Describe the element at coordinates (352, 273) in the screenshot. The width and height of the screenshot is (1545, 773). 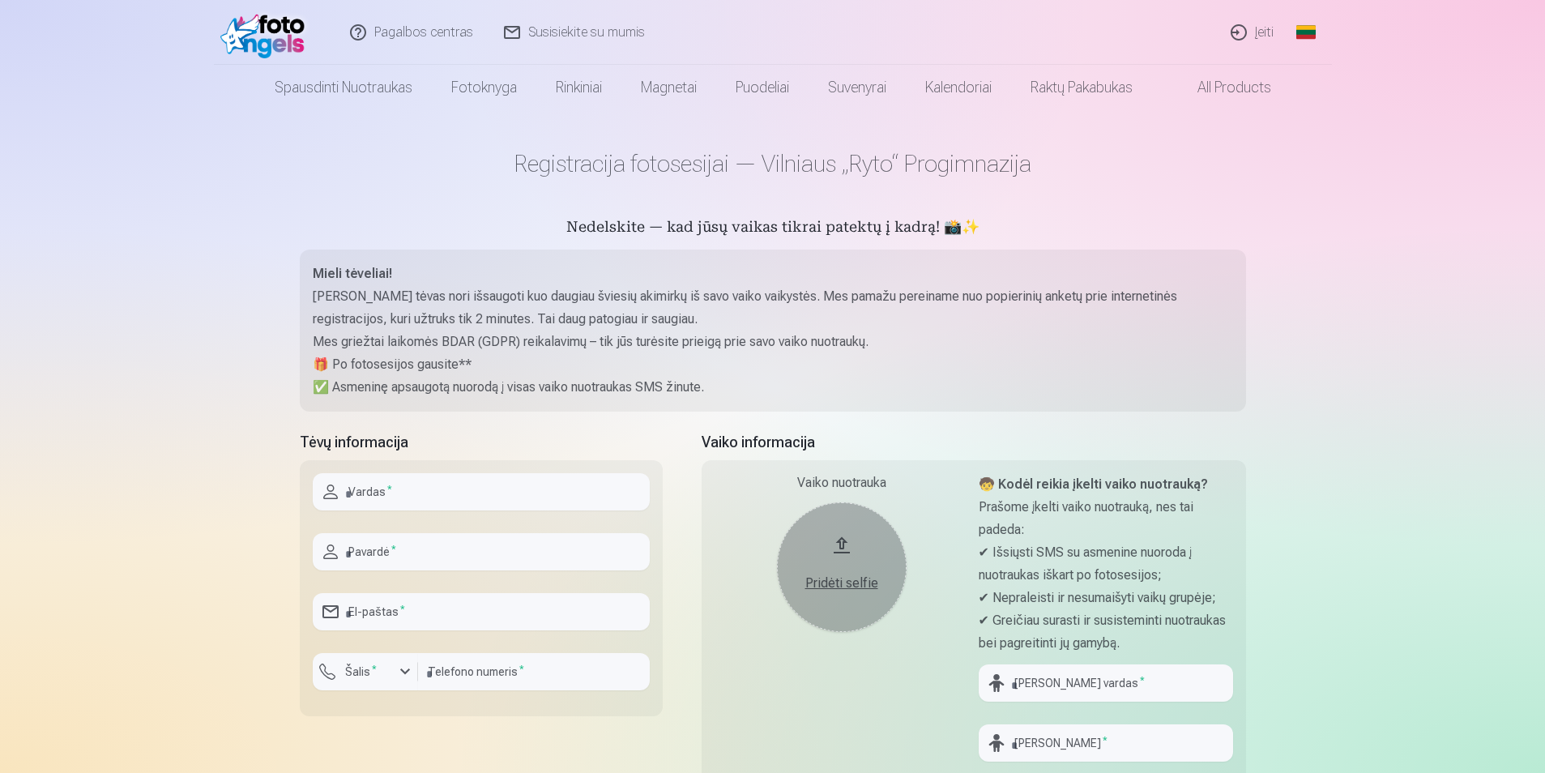
I see `strong: Mieli tėveliai!` at that location.